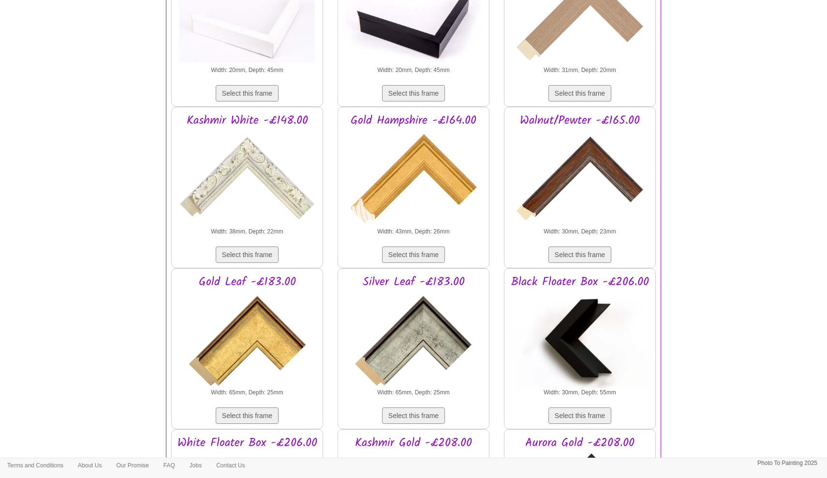 Image resolution: width=827 pixels, height=478 pixels. What do you see at coordinates (169, 466) in the screenshot?
I see `a: FAQ` at bounding box center [169, 466].